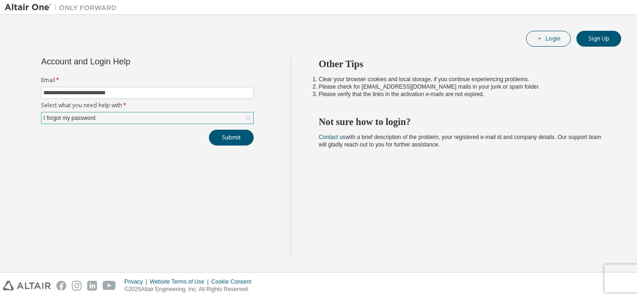 This screenshot has height=299, width=637. Describe the element at coordinates (231, 138) in the screenshot. I see `button: Submit` at that location.